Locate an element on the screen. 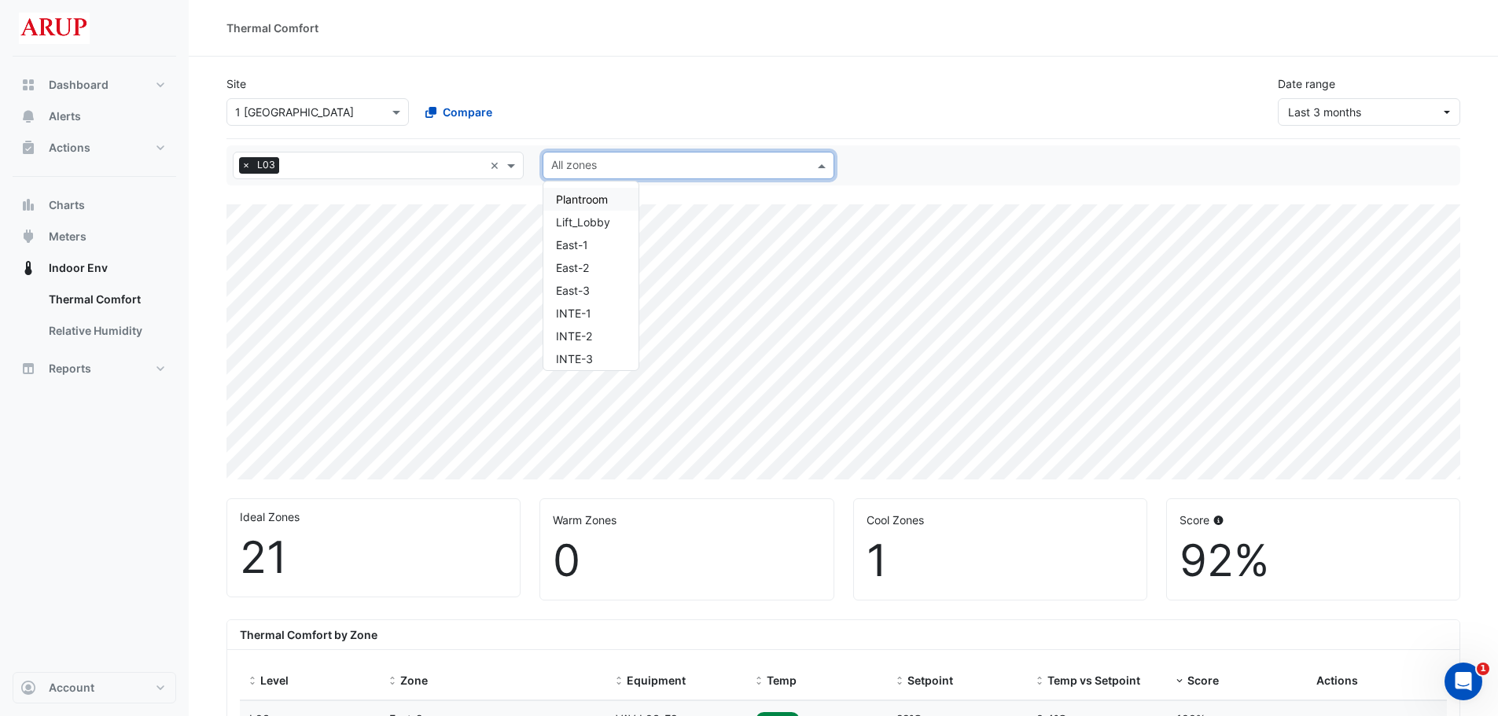 The image size is (1498, 716). a: Relative Humidity is located at coordinates (106, 331).